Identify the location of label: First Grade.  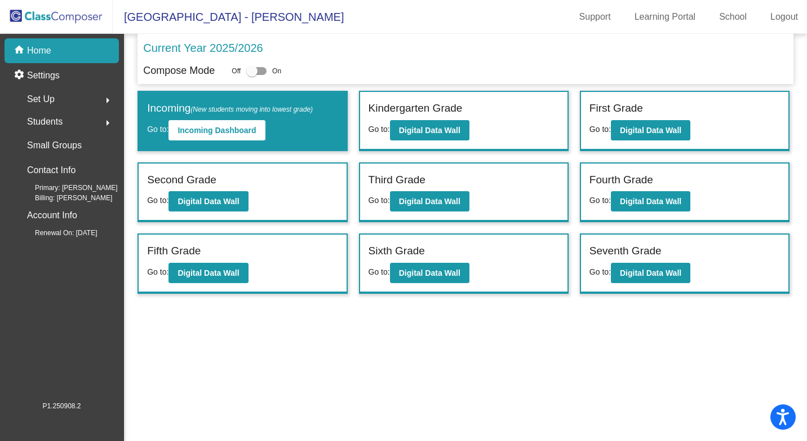
(616, 108).